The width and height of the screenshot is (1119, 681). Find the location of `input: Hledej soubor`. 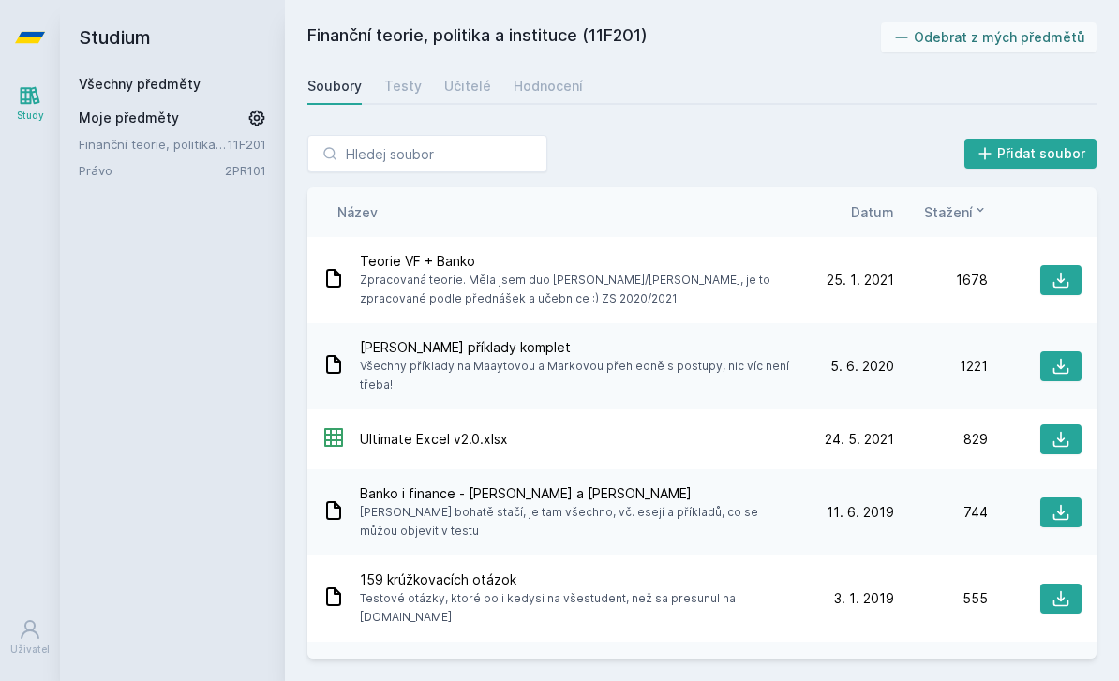

input: Hledej soubor is located at coordinates (427, 154).